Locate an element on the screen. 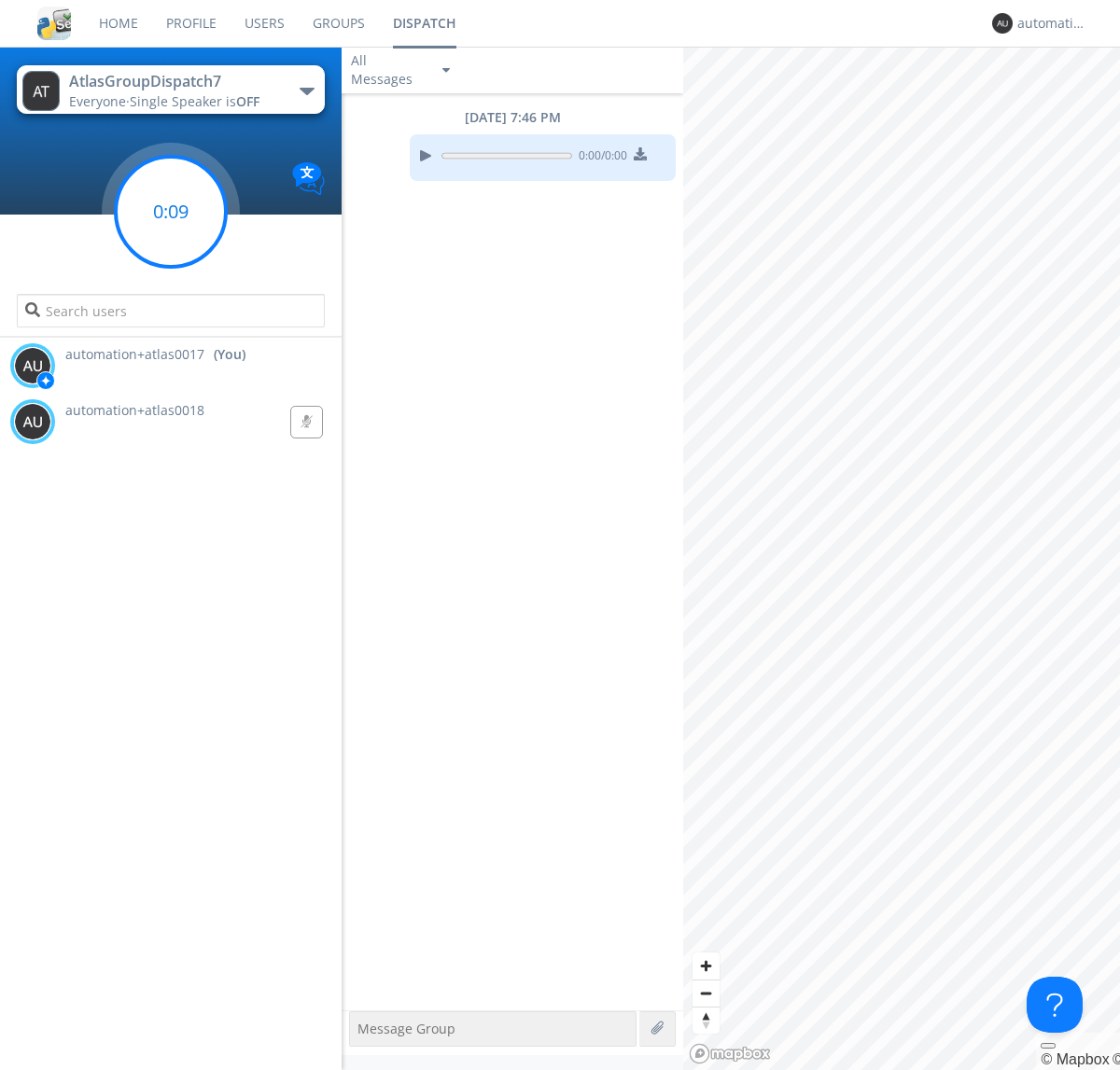  span: automation+atlas0017 is located at coordinates (134, 355).